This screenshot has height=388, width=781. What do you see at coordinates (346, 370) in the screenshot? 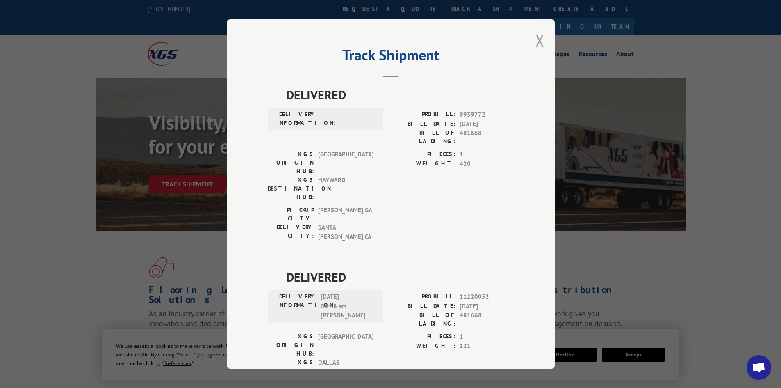
I see `span: DALLAS` at bounding box center [346, 370].